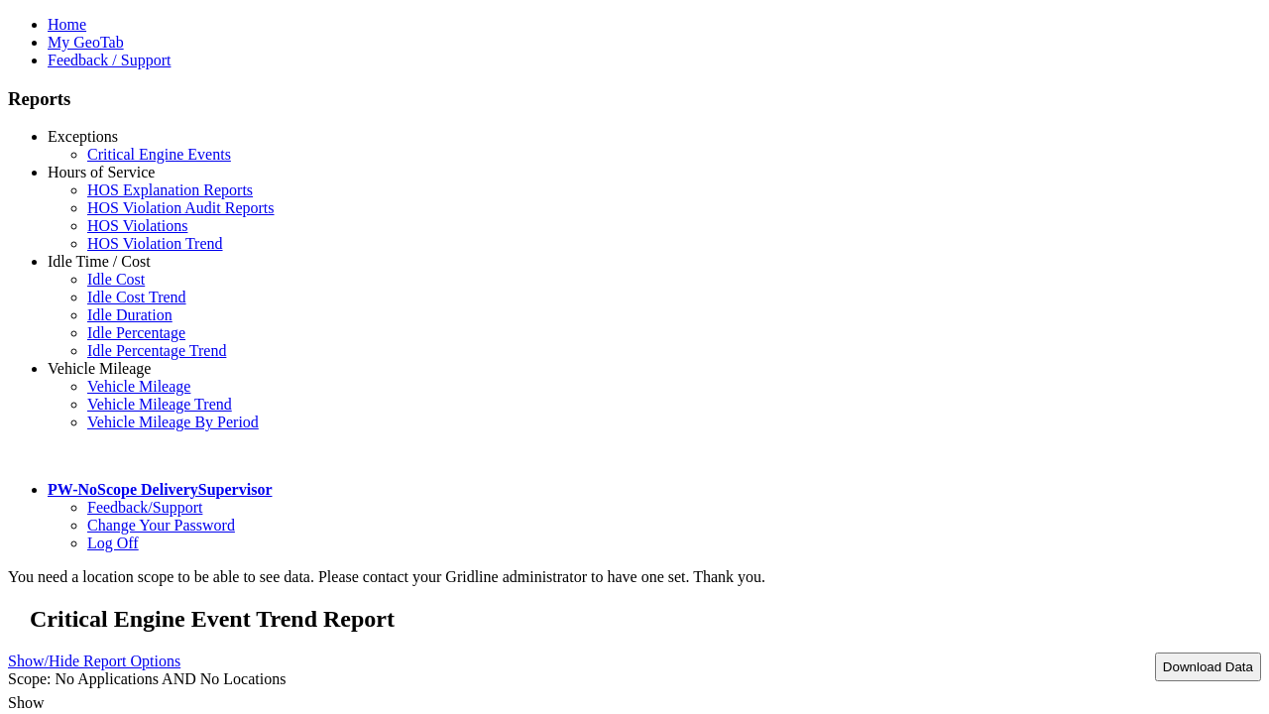 The height and width of the screenshot is (714, 1269). What do you see at coordinates (94, 660) in the screenshot?
I see `a: Show/Hide Report Options` at bounding box center [94, 660].